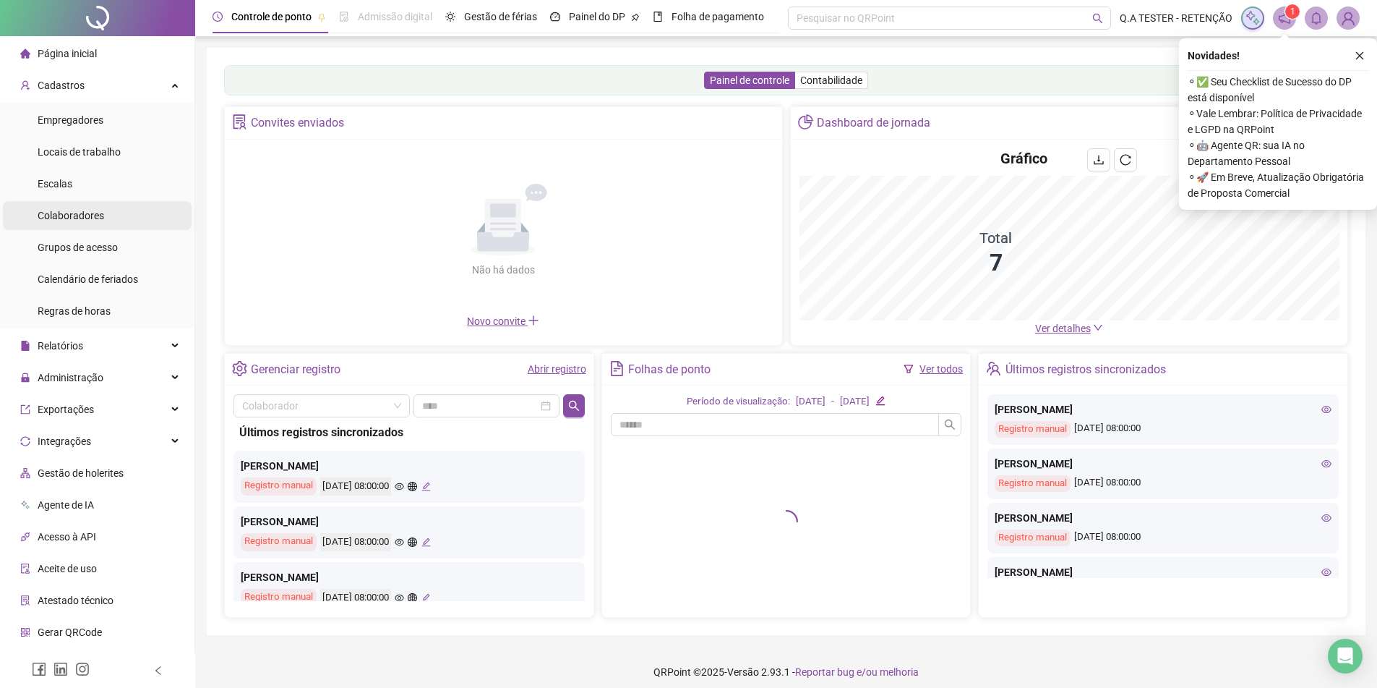  I want to click on span: Gestão de holerites, so click(80, 473).